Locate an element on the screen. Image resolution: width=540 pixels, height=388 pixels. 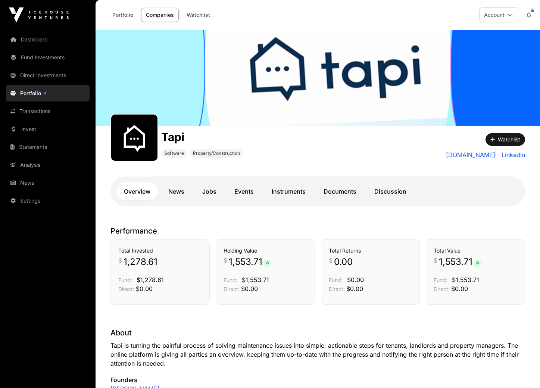
span: Property/Construction is located at coordinates (216, 153).